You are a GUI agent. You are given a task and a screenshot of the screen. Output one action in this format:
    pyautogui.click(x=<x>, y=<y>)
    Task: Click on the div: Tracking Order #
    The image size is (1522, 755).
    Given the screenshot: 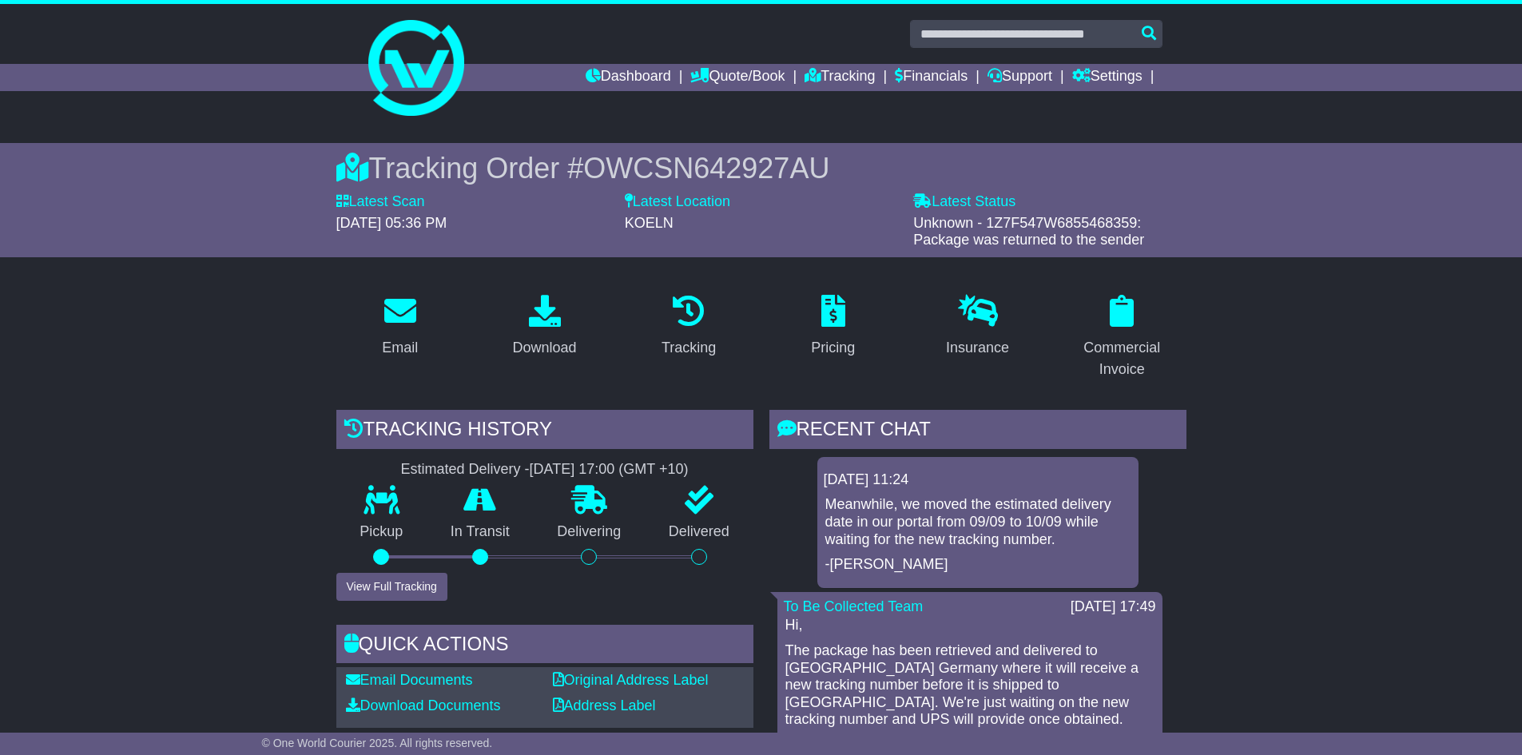 What is the action you would take?
    pyautogui.click(x=761, y=168)
    